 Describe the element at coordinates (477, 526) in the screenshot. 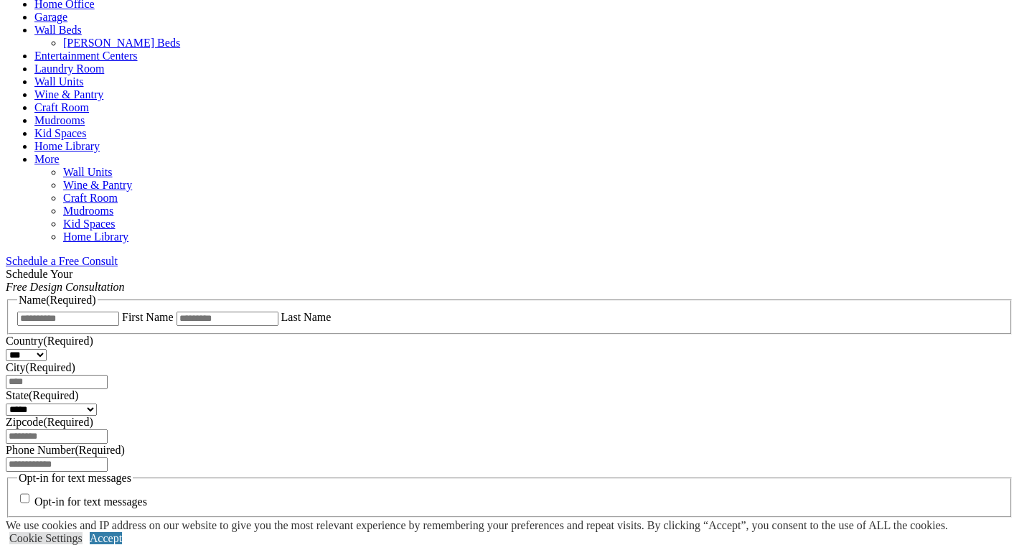

I see `div: We use cookies and IP address on our website to give you the most relevant experience by remember...` at that location.